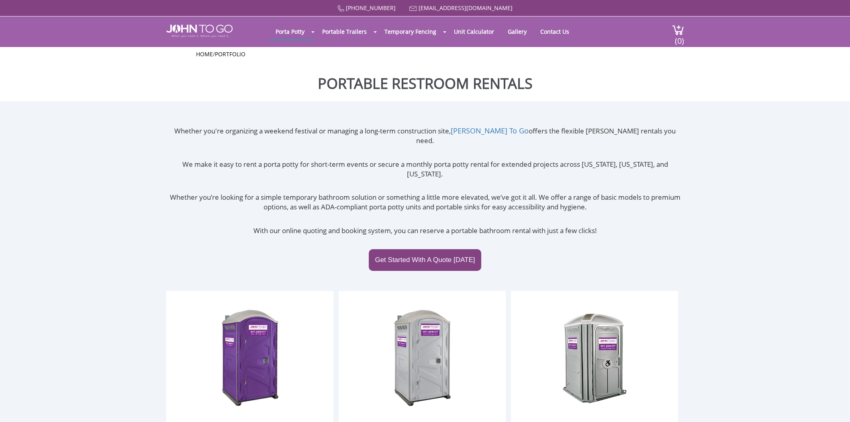  Describe the element at coordinates (410, 31) in the screenshot. I see `a: Temporary Fencing` at that location.